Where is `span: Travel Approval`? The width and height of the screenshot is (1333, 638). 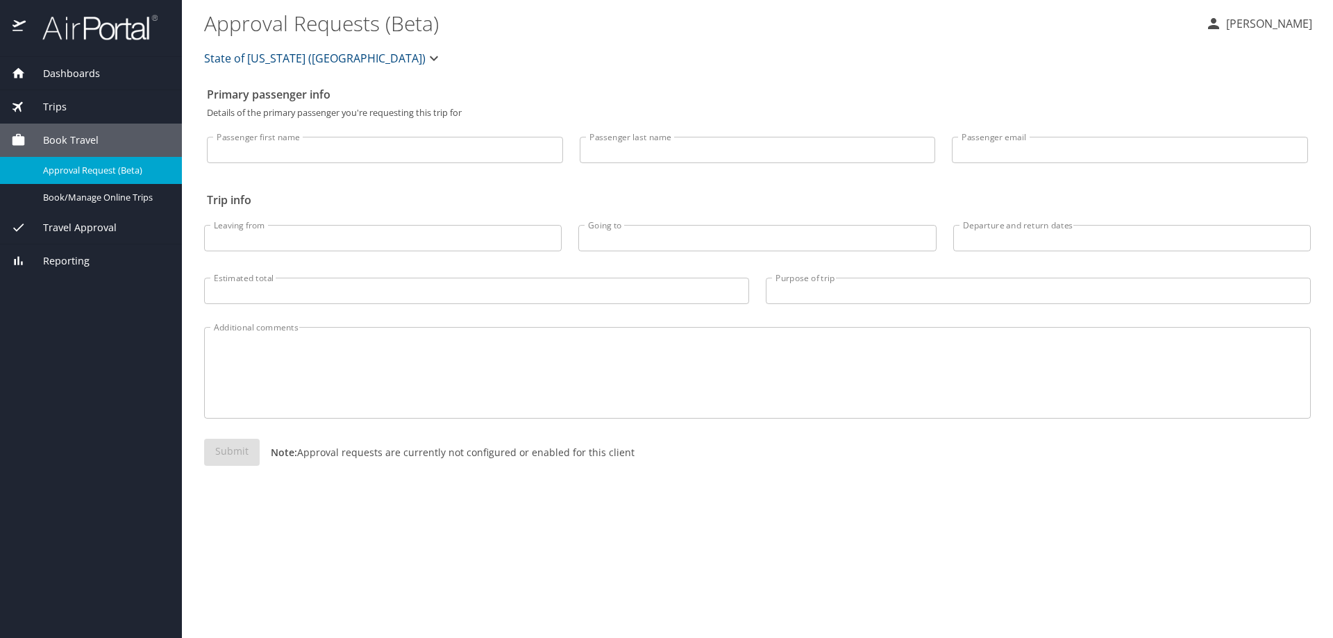 span: Travel Approval is located at coordinates (71, 228).